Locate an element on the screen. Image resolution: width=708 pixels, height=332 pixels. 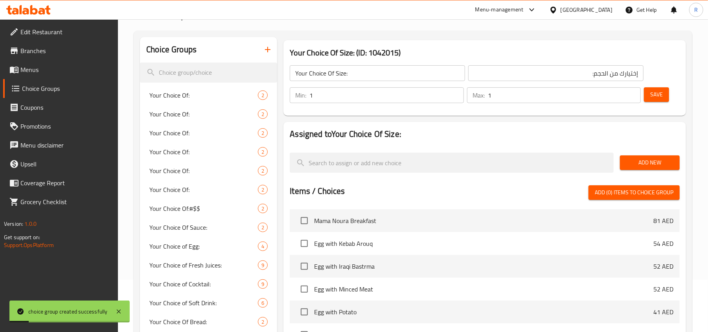
p: 54 AED is located at coordinates (663, 243).